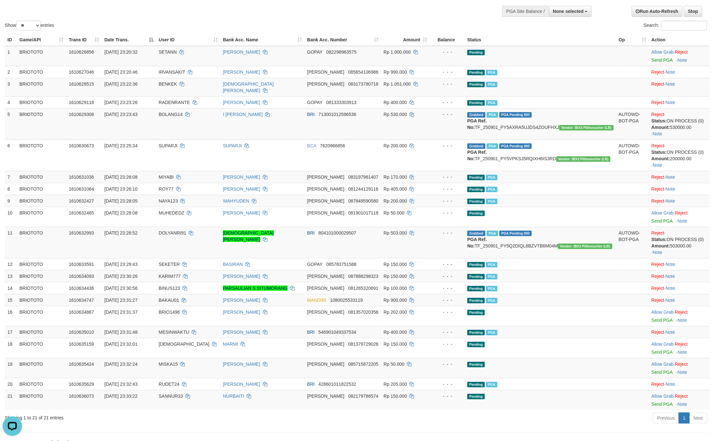 The width and height of the screenshot is (712, 441). Describe the element at coordinates (172, 233) in the screenshot. I see `span: DOLYANRI91` at that location.